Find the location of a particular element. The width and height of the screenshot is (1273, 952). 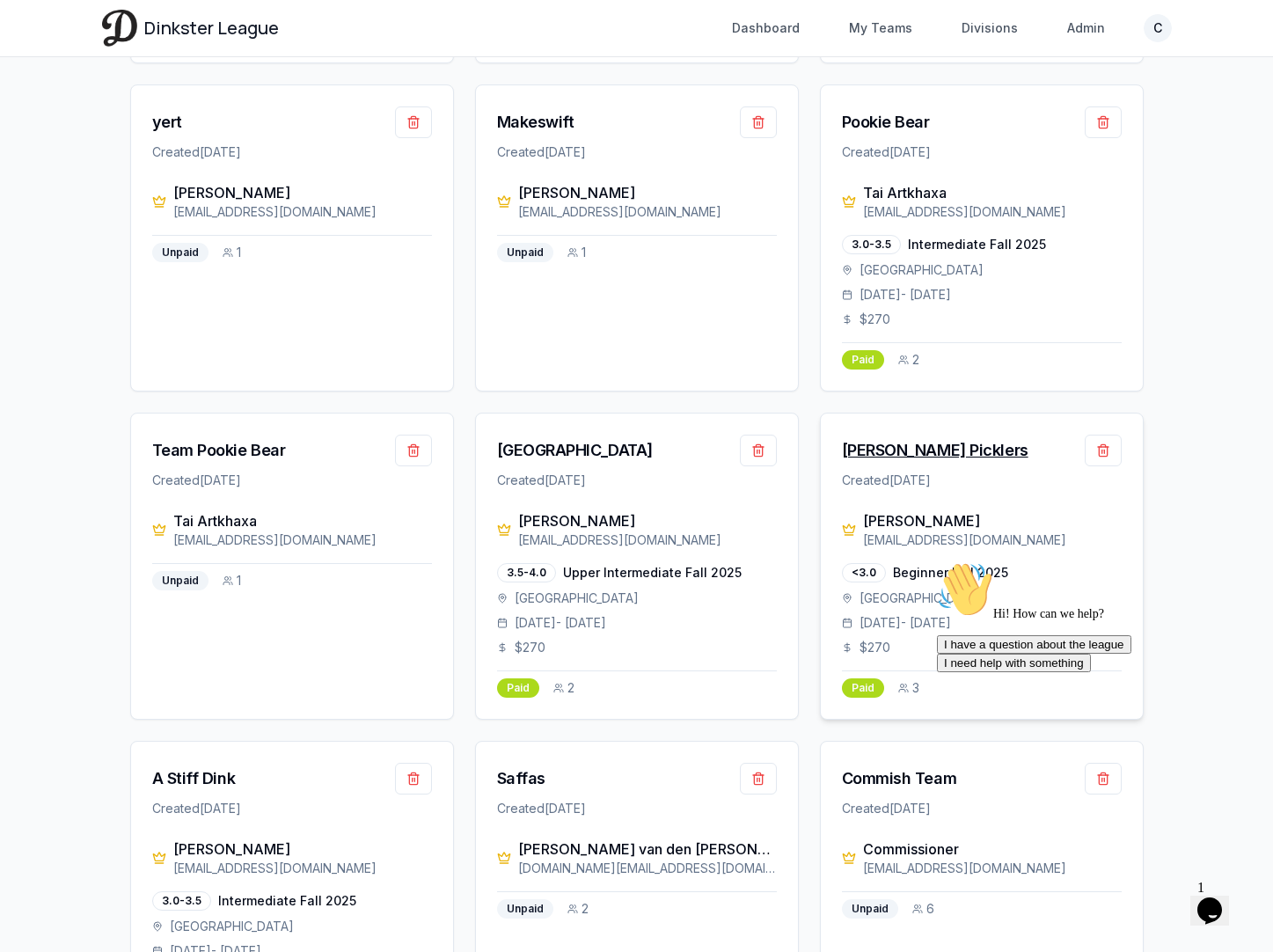

img: :wave: is located at coordinates (35, 35).